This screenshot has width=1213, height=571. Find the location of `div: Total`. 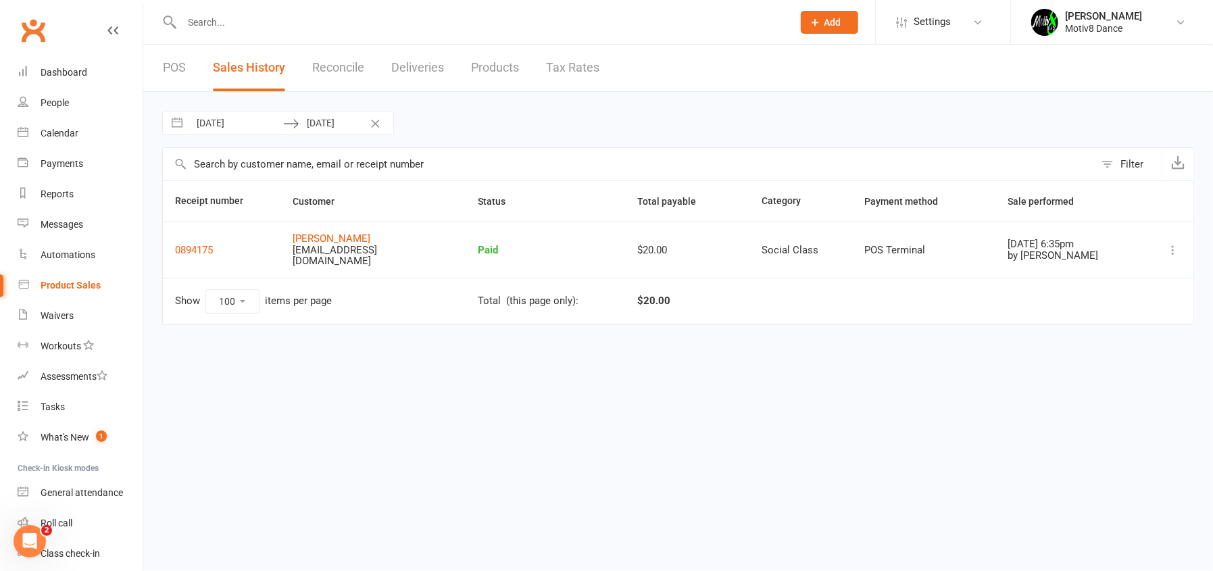

div: Total is located at coordinates (490, 301).